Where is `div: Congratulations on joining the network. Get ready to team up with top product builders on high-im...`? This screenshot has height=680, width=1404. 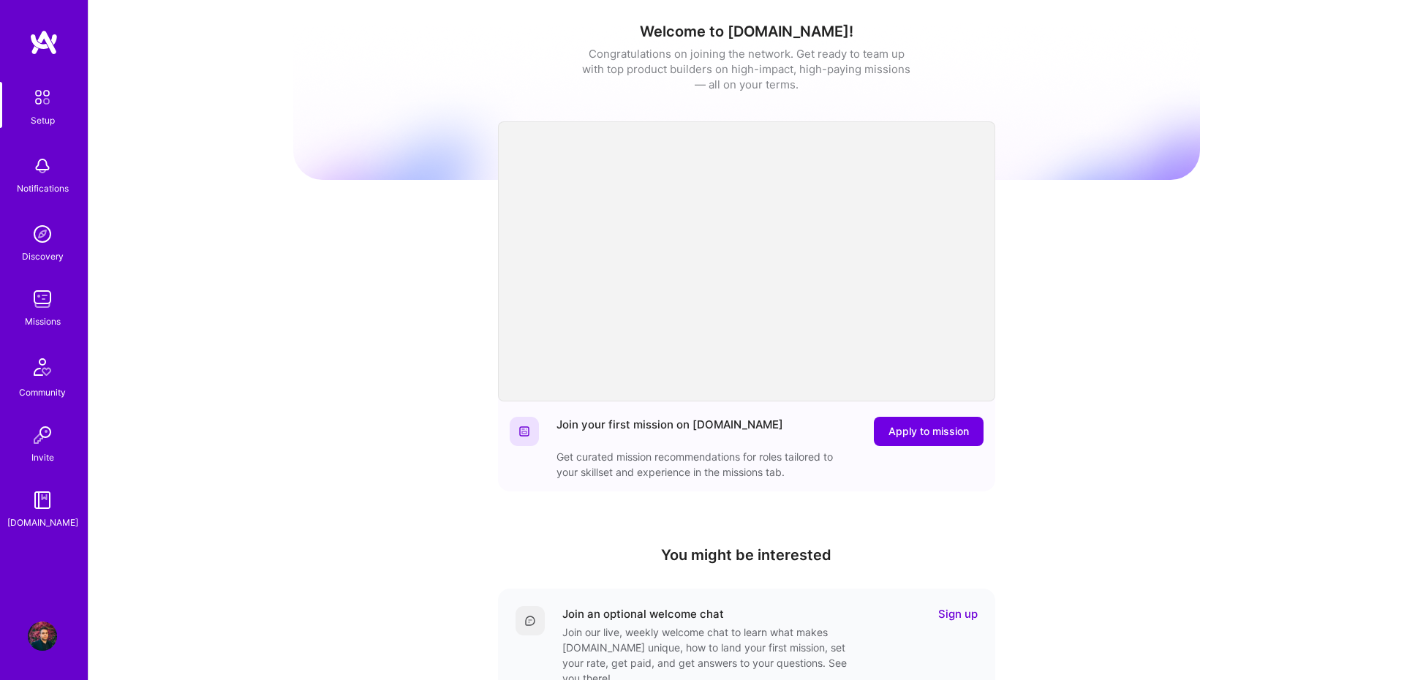
div: Congratulations on joining the network. Get ready to team up with top product builders on high-im... is located at coordinates (747, 69).